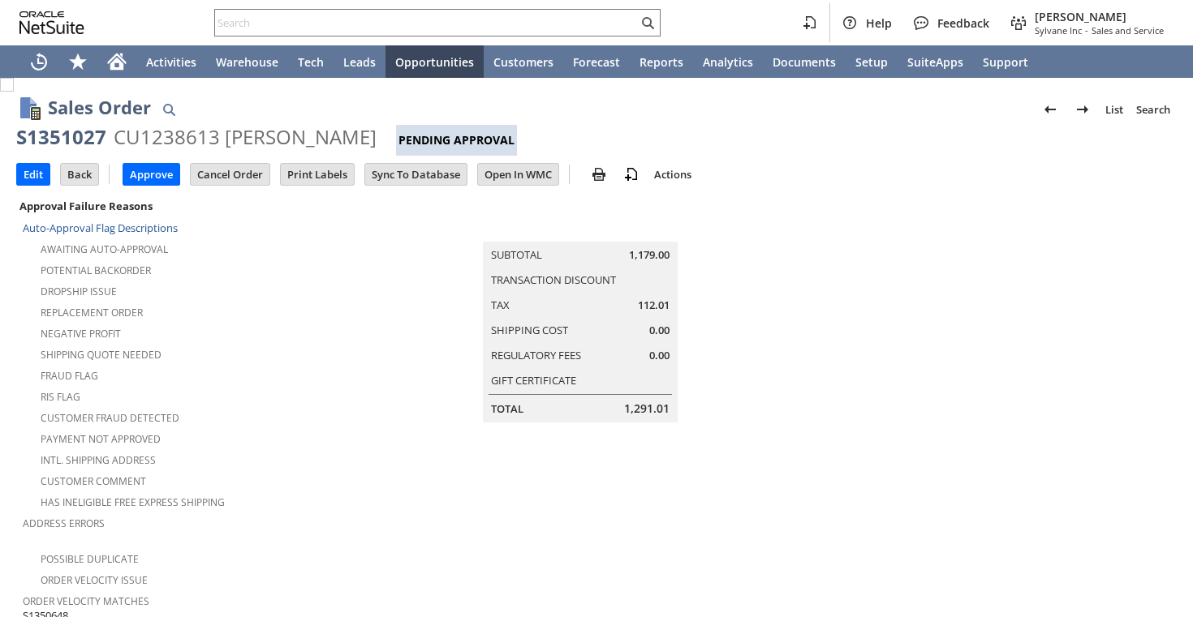 The width and height of the screenshot is (1193, 617). Describe the element at coordinates (1050, 110) in the screenshot. I see `img: Previous` at that location.